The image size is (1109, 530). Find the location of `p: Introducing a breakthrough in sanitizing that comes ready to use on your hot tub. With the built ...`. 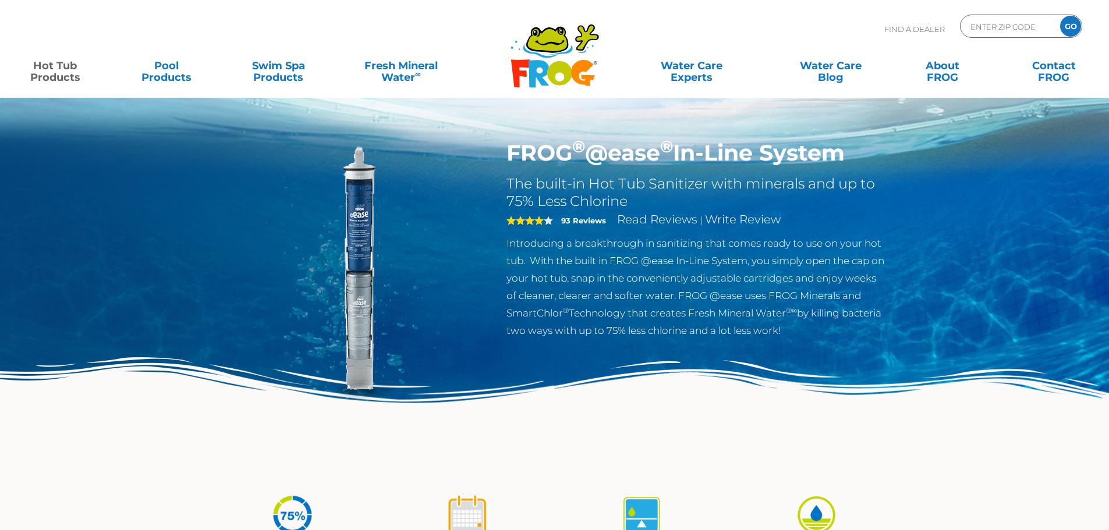

p: Introducing a breakthrough in sanitizing that comes ready to use on your hot tub. With the built ... is located at coordinates (696, 287).